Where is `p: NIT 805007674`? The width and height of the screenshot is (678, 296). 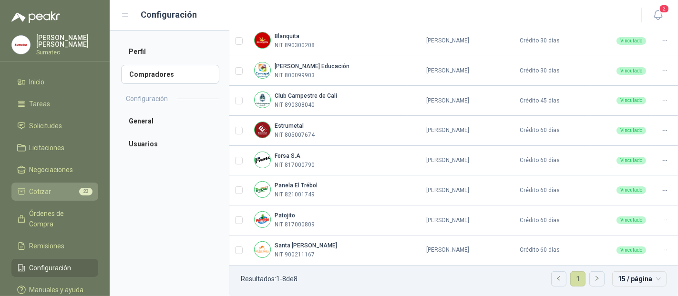
p: NIT 805007674 is located at coordinates (295, 135).